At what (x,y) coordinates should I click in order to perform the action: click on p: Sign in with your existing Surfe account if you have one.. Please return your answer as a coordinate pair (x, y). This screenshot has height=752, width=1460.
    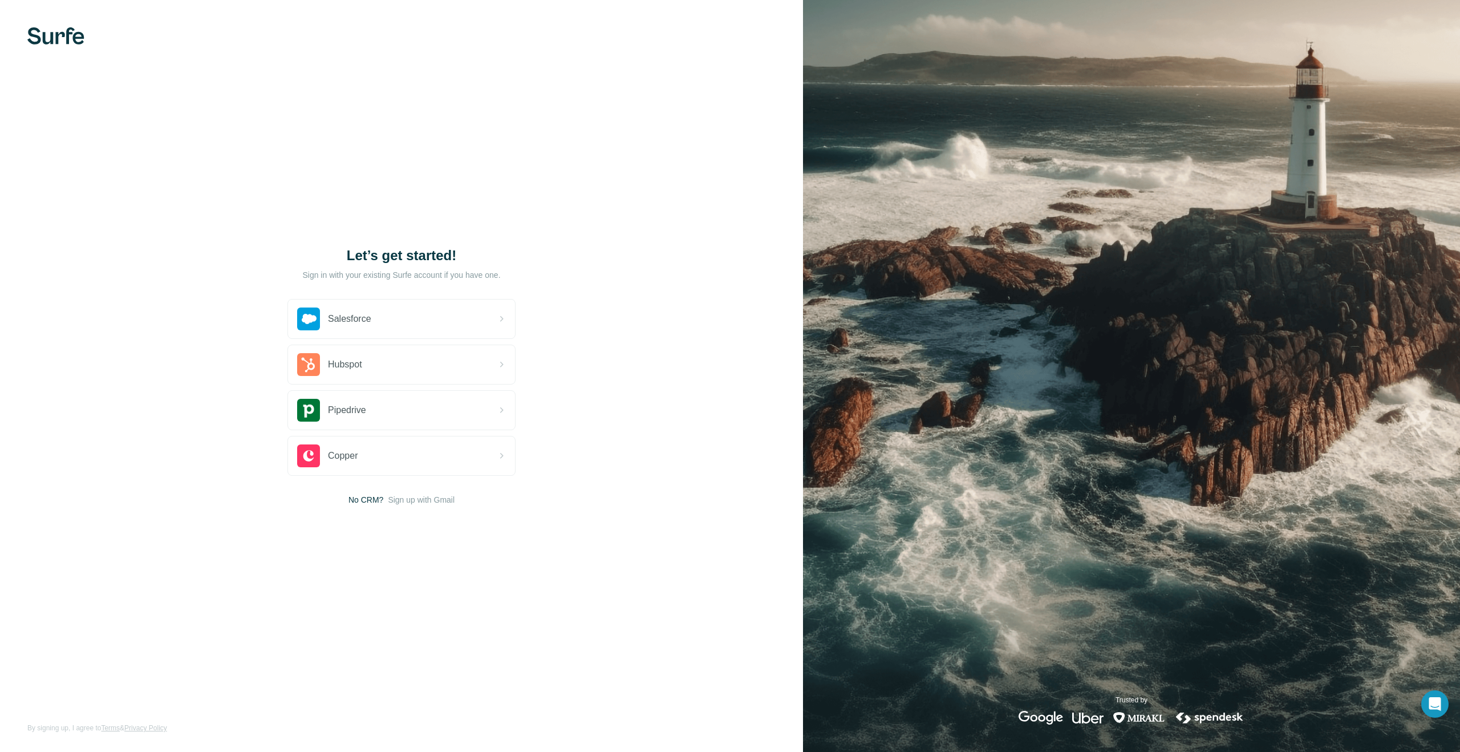
    Looking at the image, I should click on (401, 275).